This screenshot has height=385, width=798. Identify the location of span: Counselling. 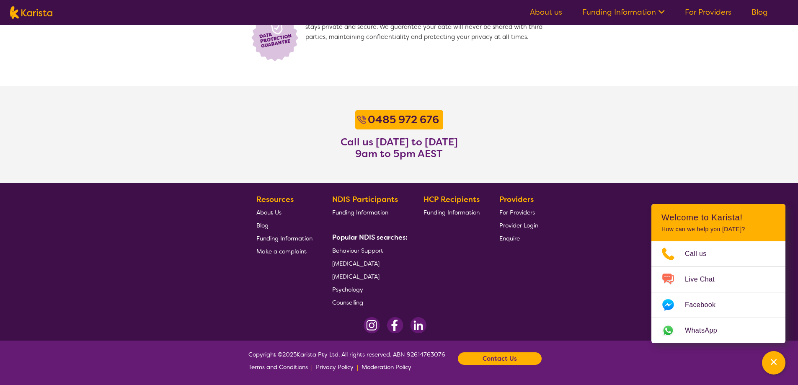
(348, 303).